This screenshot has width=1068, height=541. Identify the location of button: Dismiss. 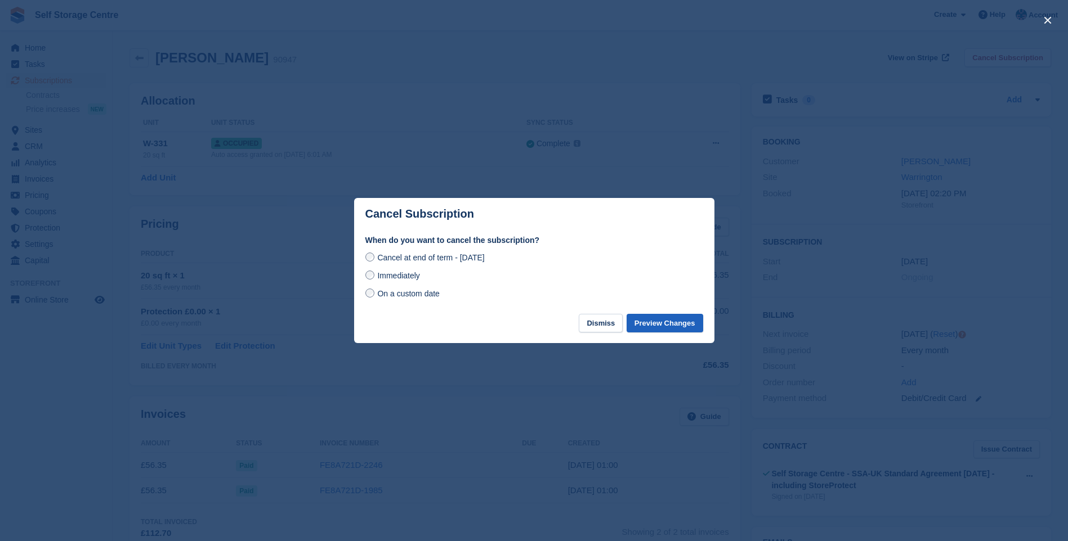
(600, 323).